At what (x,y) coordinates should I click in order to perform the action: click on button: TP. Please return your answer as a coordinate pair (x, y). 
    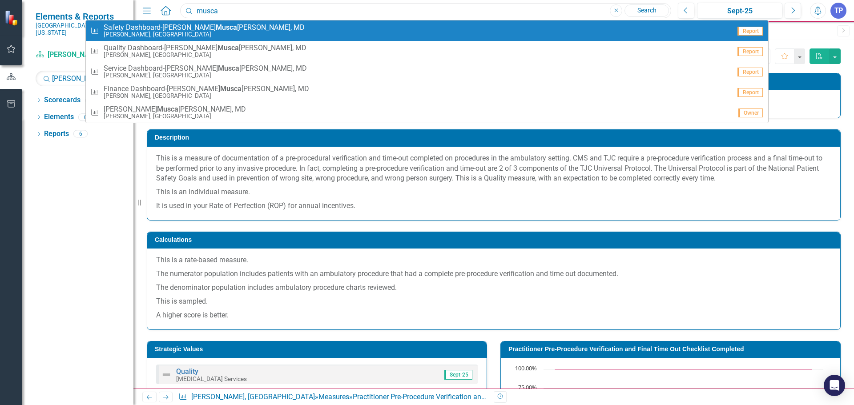
    Looking at the image, I should click on (838, 11).